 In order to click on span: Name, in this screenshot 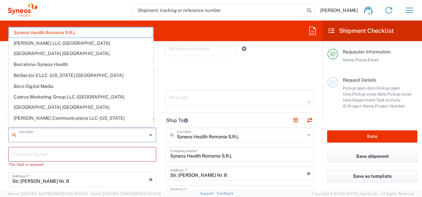, I will do `click(349, 60)`.